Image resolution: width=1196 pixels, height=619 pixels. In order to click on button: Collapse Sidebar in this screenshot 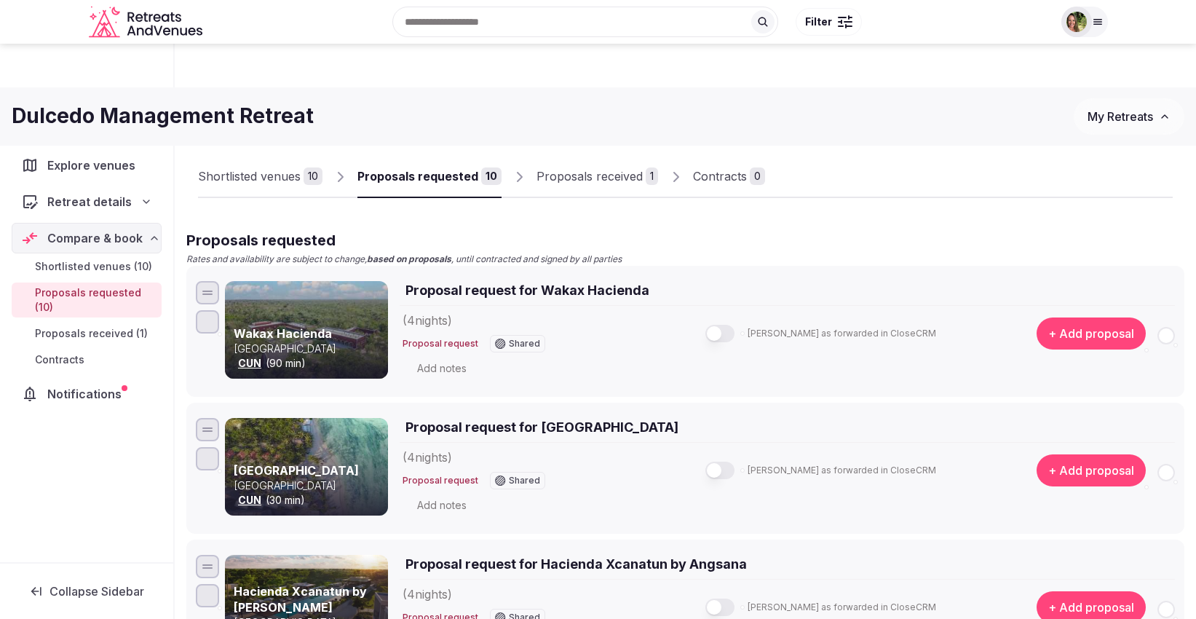, I will do `click(87, 591)`.